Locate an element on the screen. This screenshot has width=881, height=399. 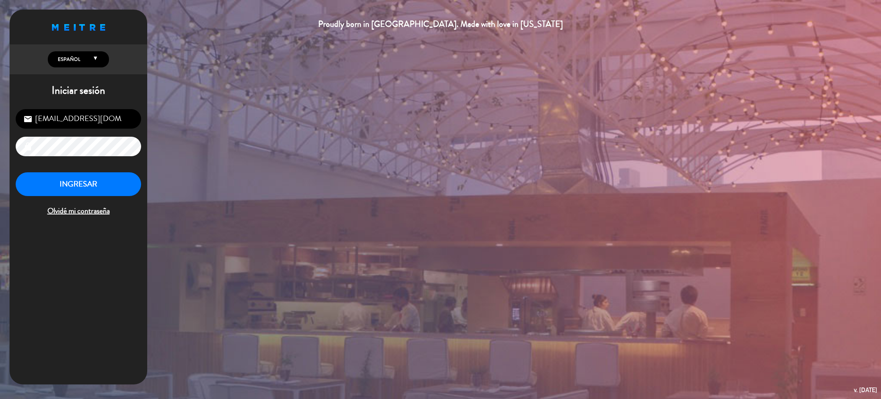
span: Olvidé mi contraseña is located at coordinates (78, 211).